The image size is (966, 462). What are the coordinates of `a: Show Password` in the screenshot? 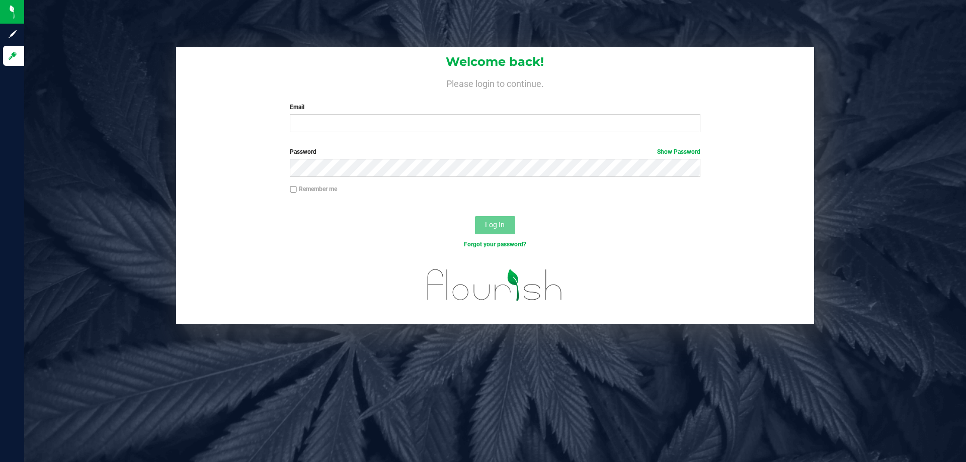 It's located at (679, 152).